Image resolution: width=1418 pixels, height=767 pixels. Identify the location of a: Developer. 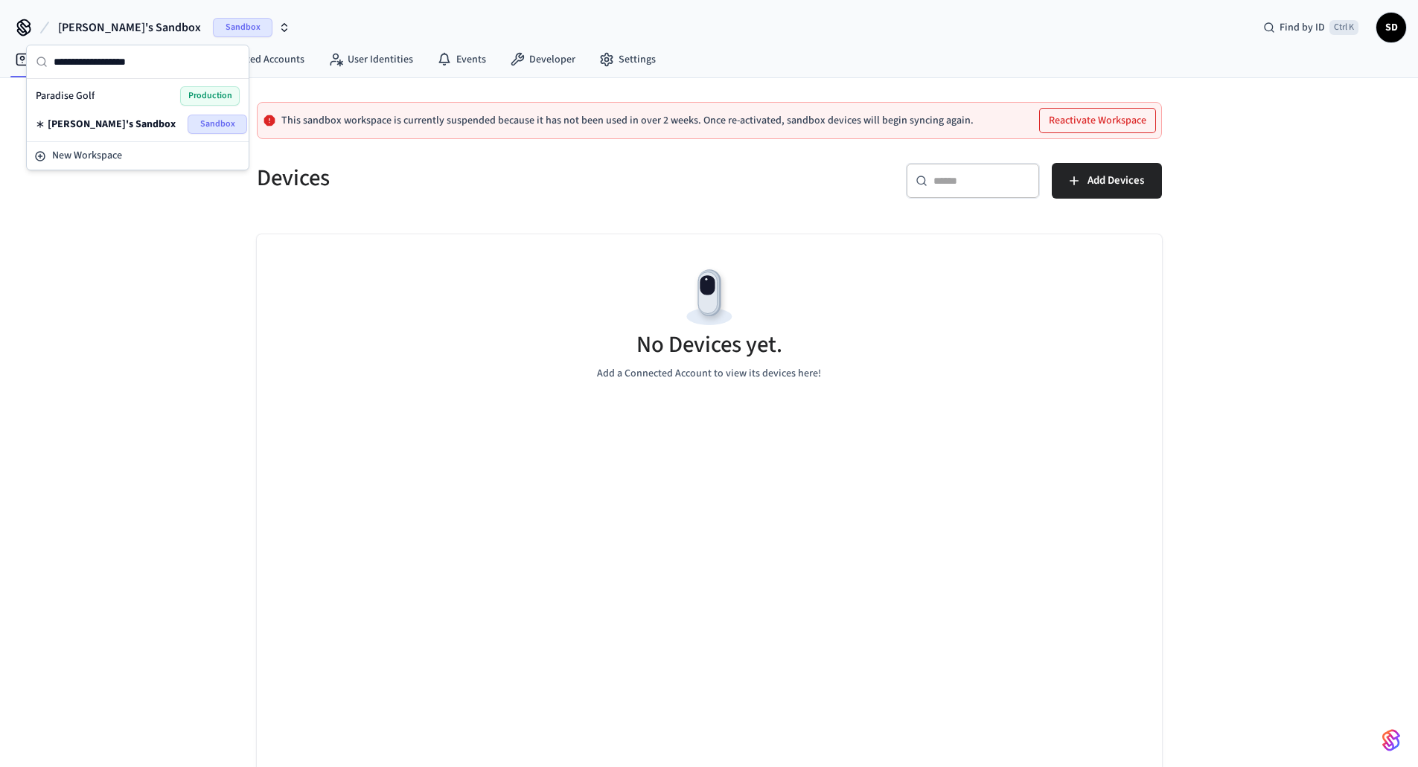
(543, 60).